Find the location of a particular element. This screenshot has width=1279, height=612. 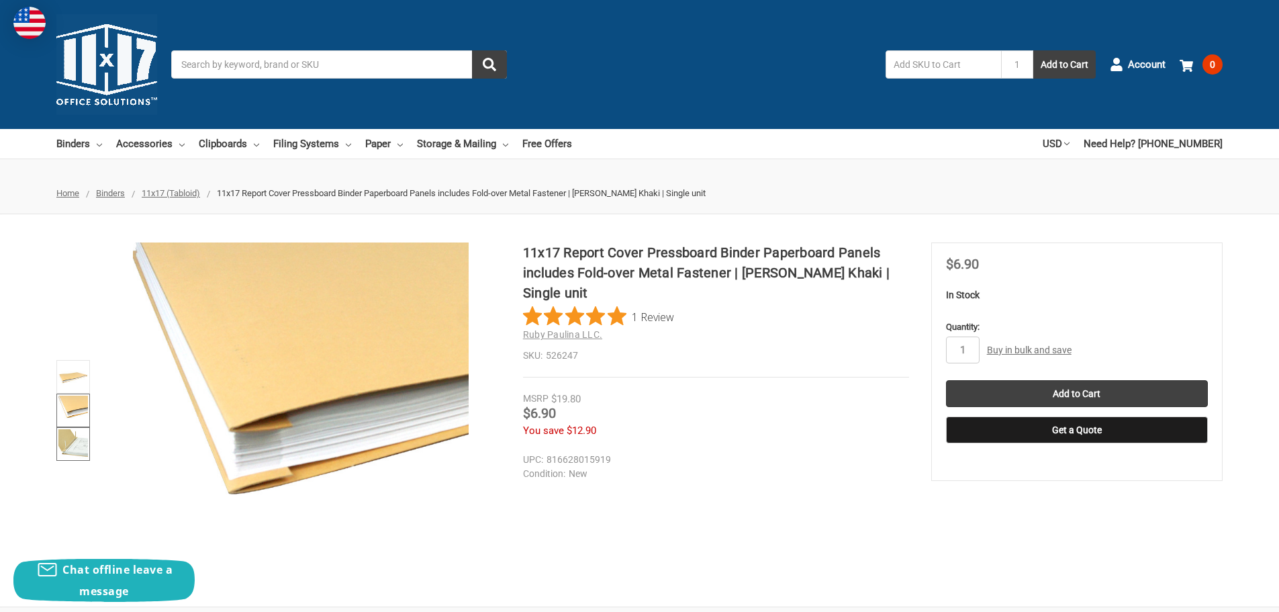

input: Add SKU to Cart is located at coordinates (943, 64).